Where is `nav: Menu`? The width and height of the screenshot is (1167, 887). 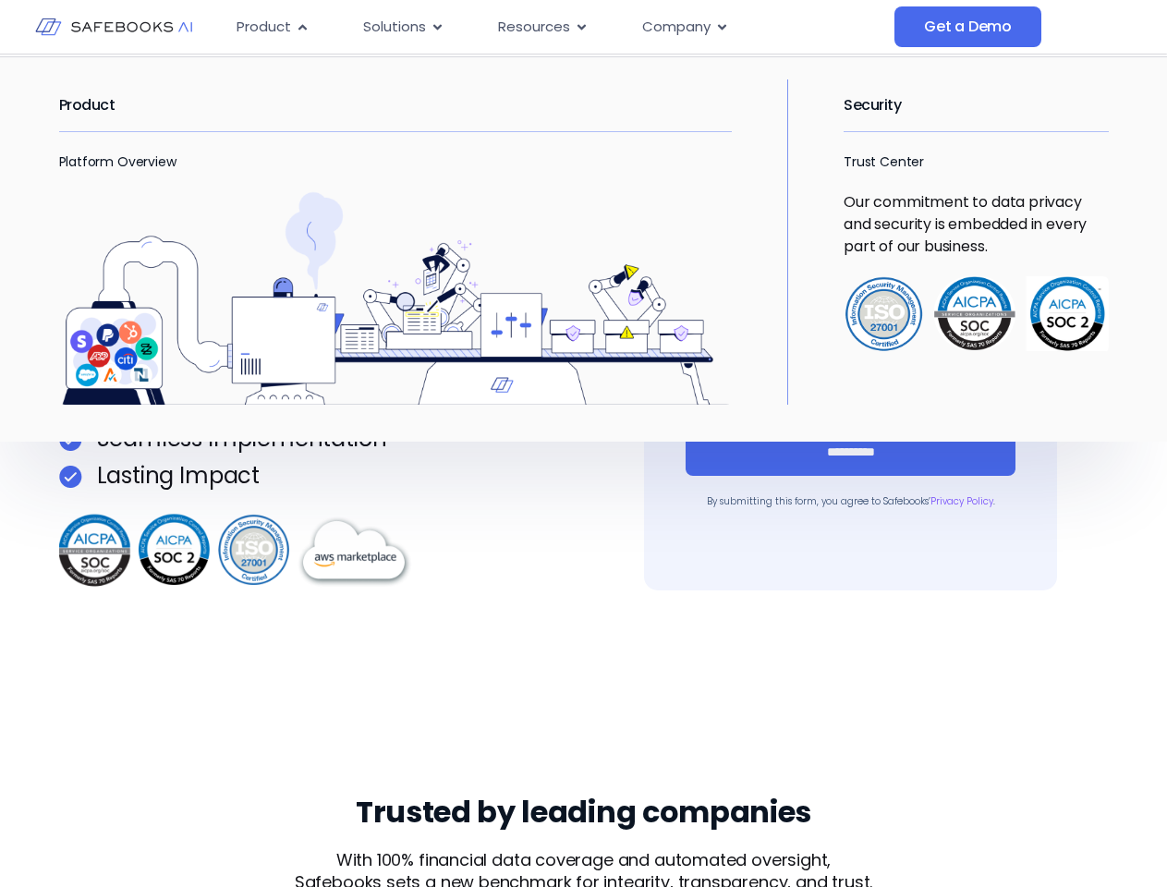 nav: Menu is located at coordinates (558, 27).